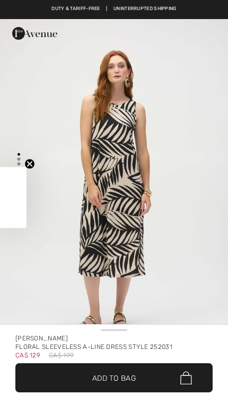 The width and height of the screenshot is (228, 395). Describe the element at coordinates (114, 378) in the screenshot. I see `span: Add to Bag` at that location.